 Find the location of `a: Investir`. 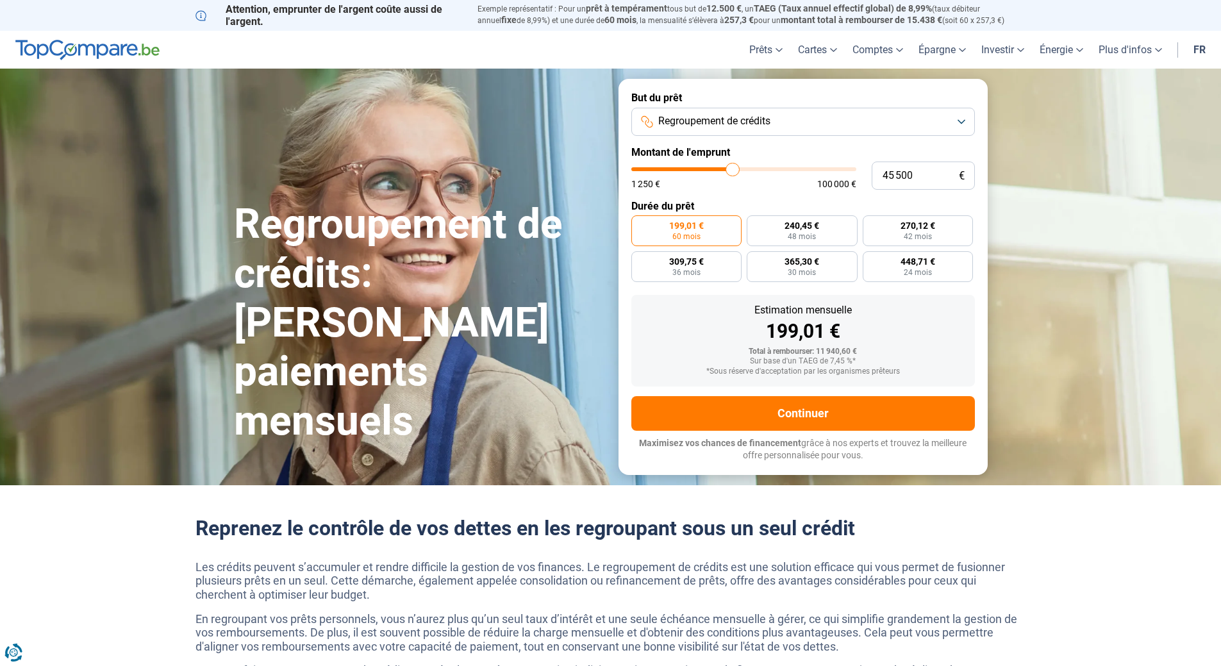

a: Investir is located at coordinates (1003, 49).